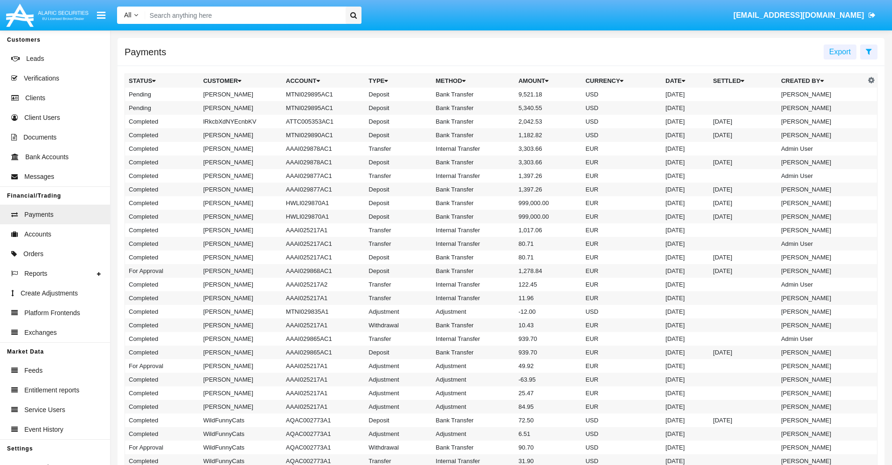 The image size is (892, 465). Describe the element at coordinates (548, 379) in the screenshot. I see `td: -63.95` at that location.